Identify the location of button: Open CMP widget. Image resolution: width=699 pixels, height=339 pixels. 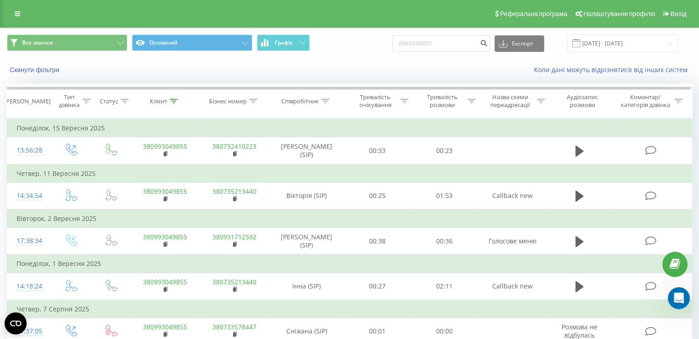
(16, 323).